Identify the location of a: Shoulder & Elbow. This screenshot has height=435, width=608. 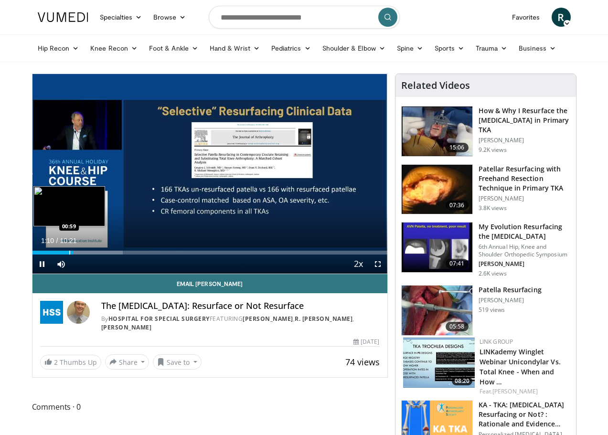
(354, 48).